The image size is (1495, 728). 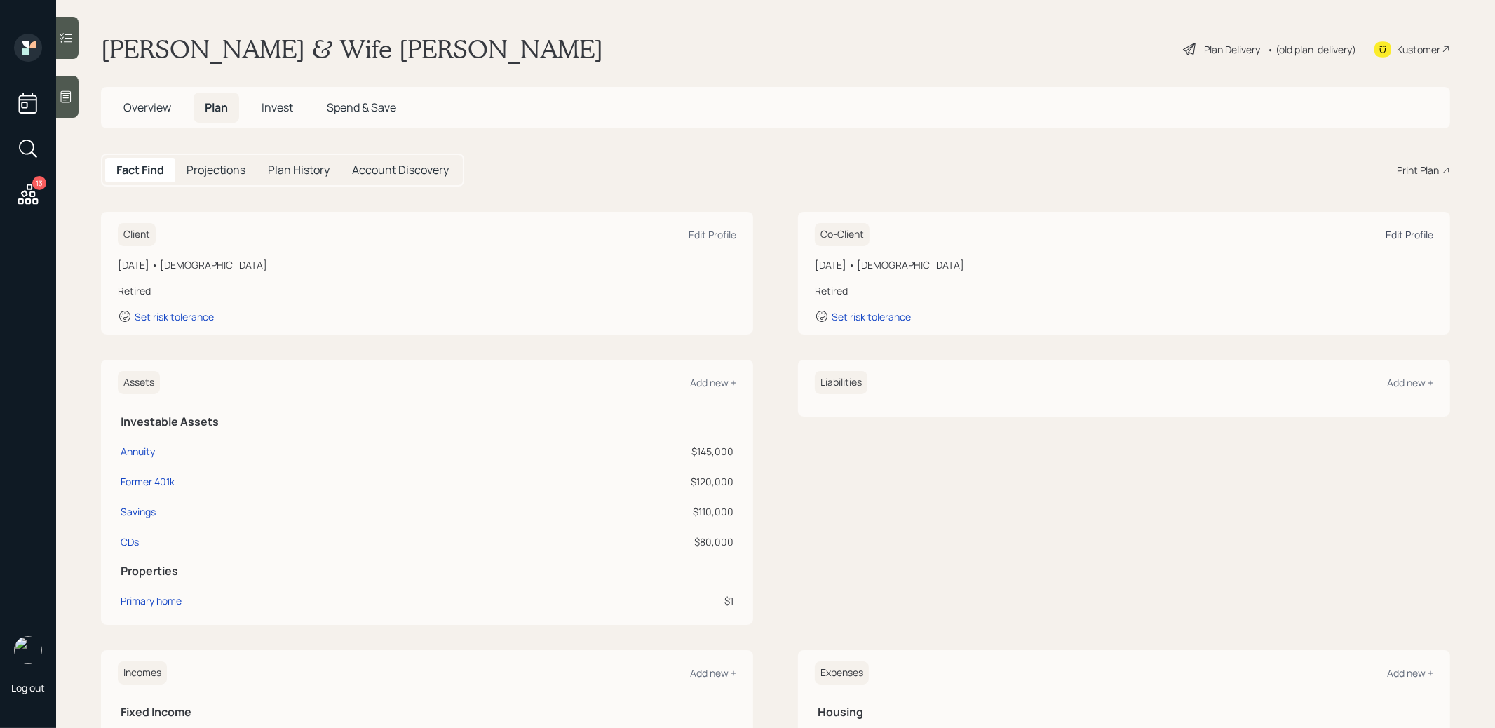 I want to click on div: Kustomer, so click(x=1419, y=49).